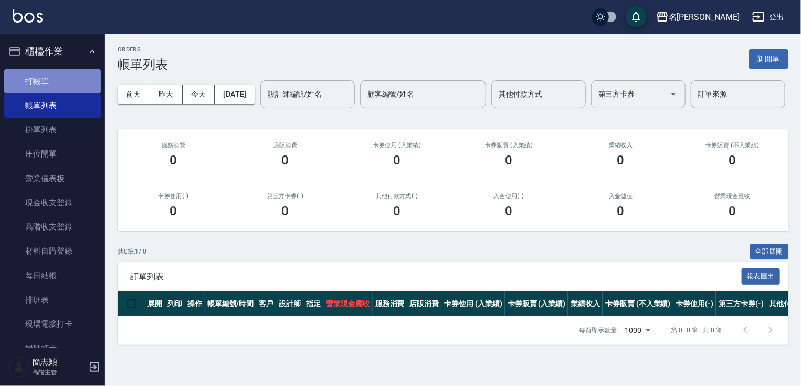  I want to click on p: 每頁顯示數量, so click(598, 330).